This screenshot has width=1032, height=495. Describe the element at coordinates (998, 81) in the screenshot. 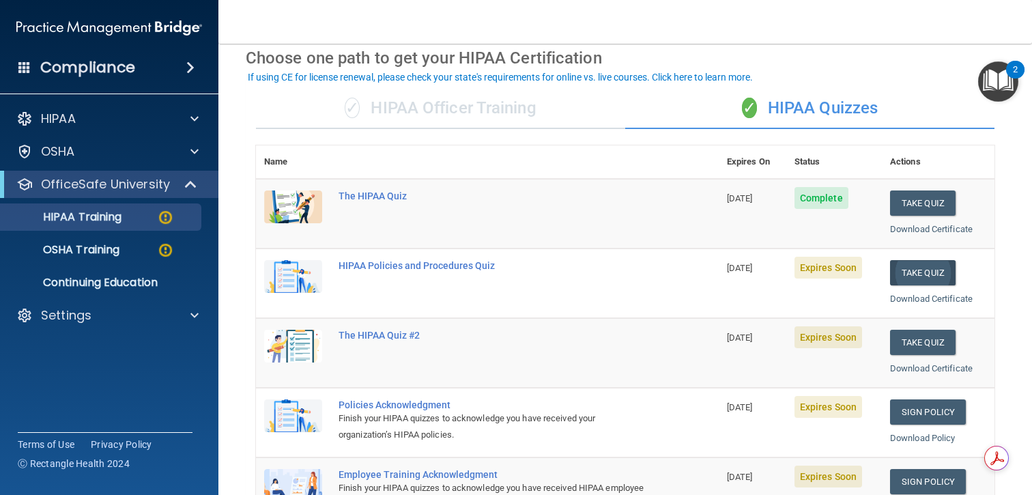

I see `button: Open Resource Center, 2 new notifications` at that location.